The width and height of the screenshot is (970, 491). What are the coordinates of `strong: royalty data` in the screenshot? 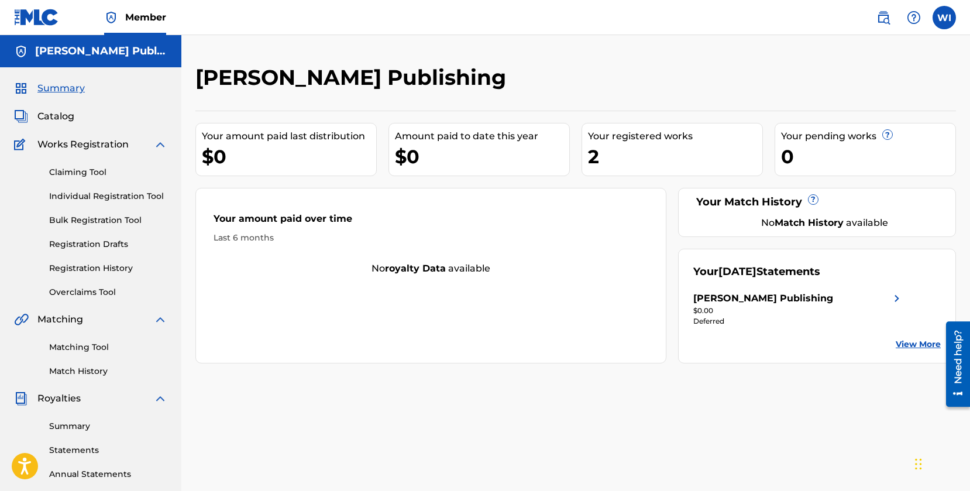 It's located at (415, 268).